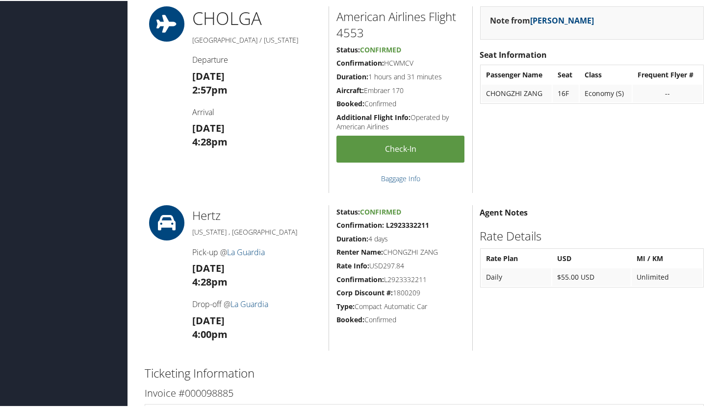  What do you see at coordinates (400, 148) in the screenshot?
I see `a: Check-in` at bounding box center [400, 148].